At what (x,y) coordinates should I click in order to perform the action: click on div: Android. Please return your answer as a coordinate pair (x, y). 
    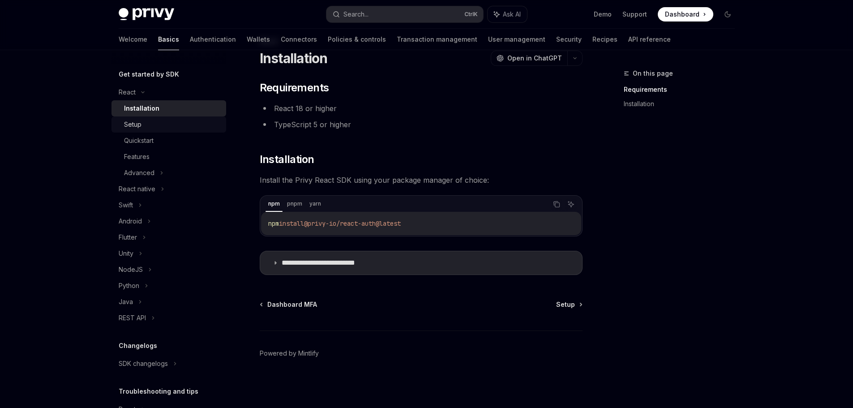
    Looking at the image, I should click on (130, 221).